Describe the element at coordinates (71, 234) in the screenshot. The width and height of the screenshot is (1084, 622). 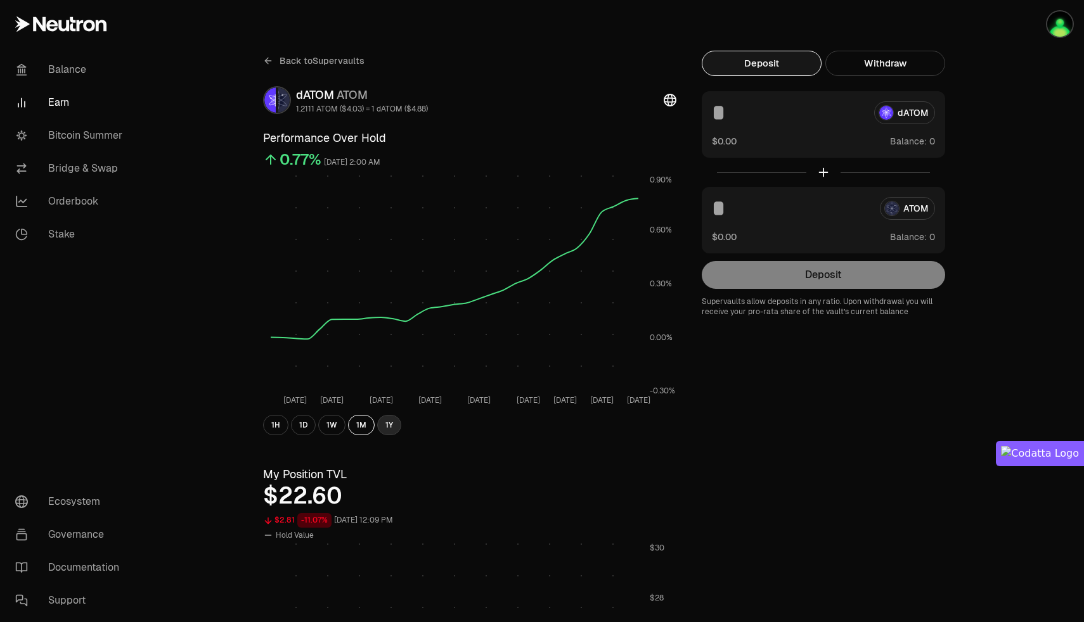
I see `a: Stake` at that location.